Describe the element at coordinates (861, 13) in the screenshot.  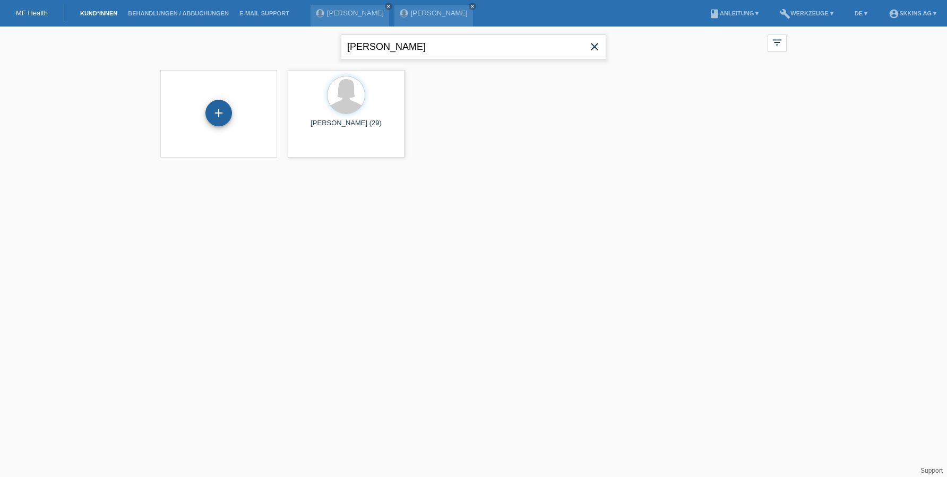
I see `a: DE ▾` at that location.